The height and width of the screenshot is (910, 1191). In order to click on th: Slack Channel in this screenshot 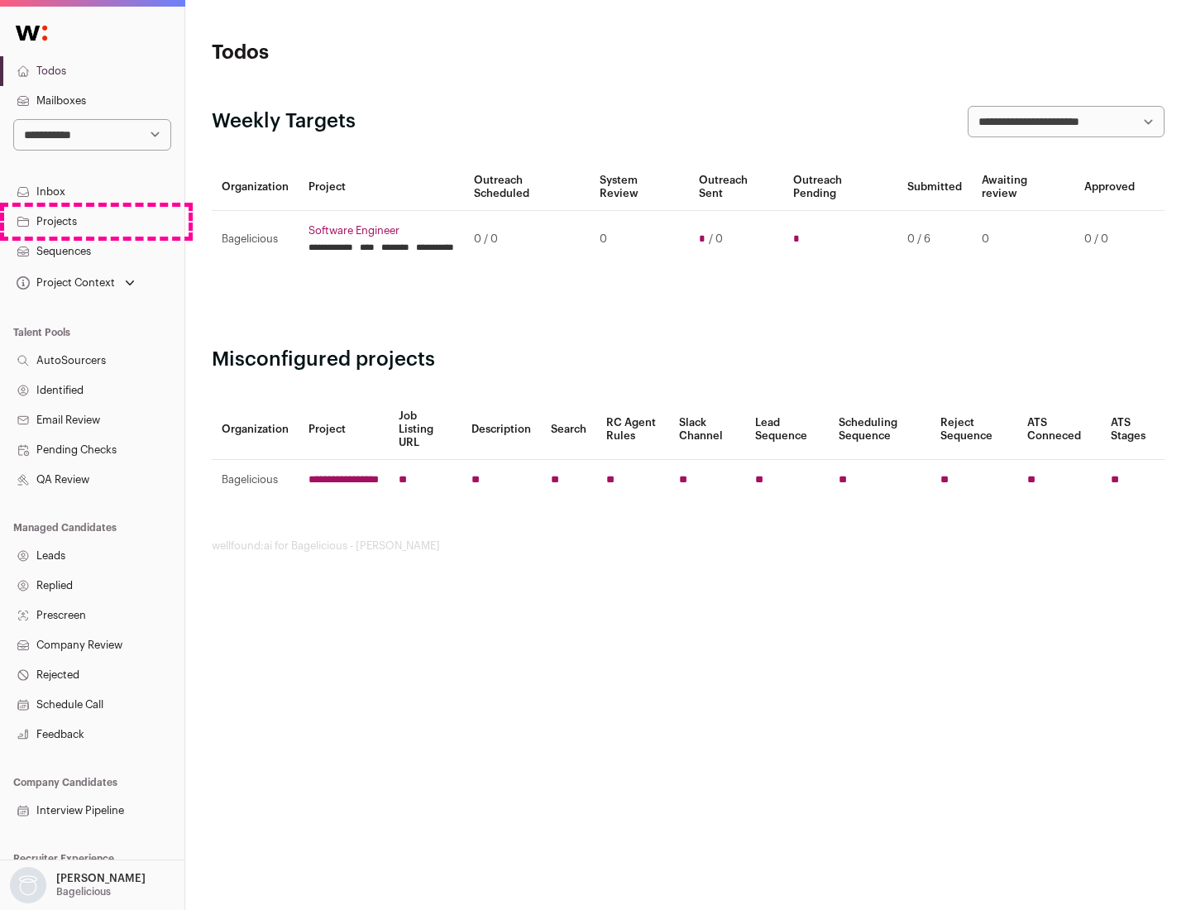, I will do `click(707, 429)`.